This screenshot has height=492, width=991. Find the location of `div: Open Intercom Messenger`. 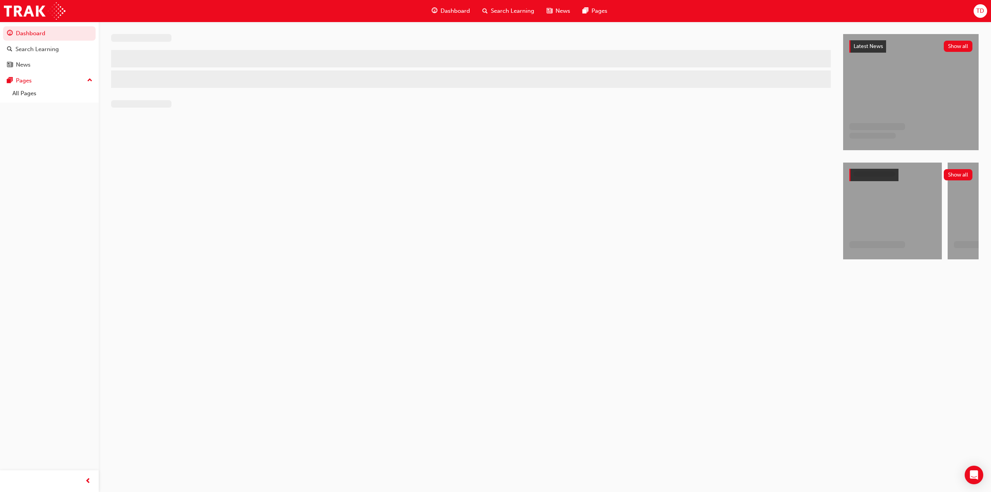

div: Open Intercom Messenger is located at coordinates (974, 475).